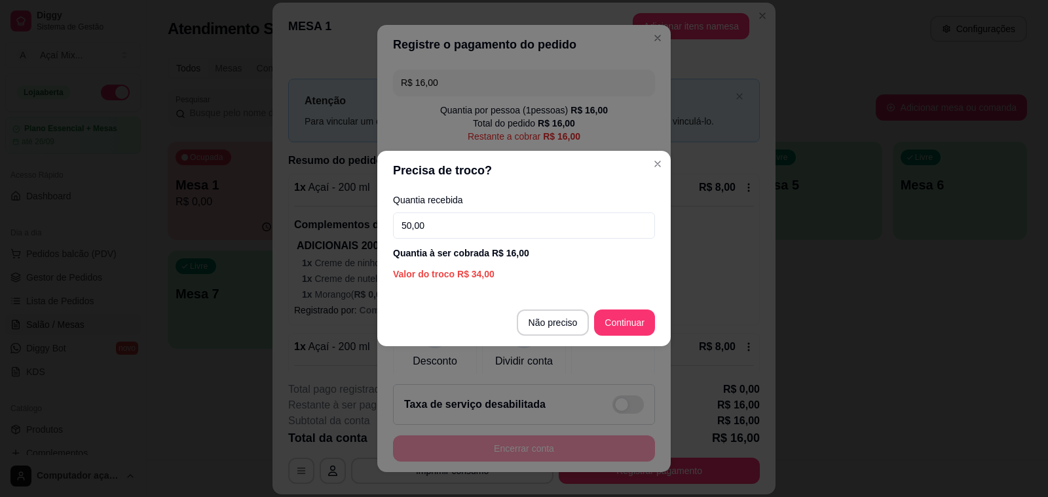 The height and width of the screenshot is (497, 1048). What do you see at coordinates (658, 164) in the screenshot?
I see `button: Close` at bounding box center [658, 164].